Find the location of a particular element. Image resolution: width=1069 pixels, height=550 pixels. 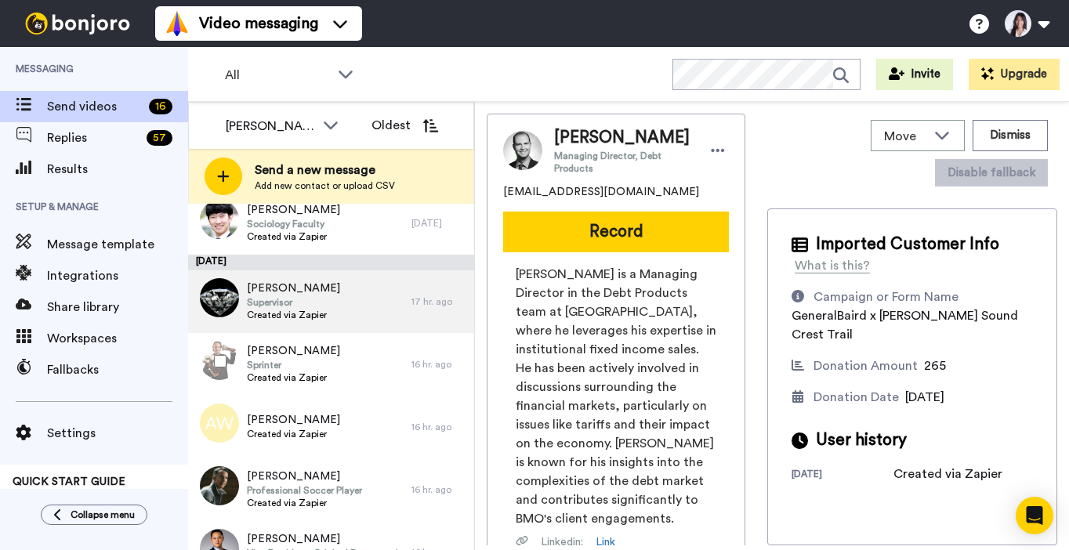

div: 16 is located at coordinates (161, 107).